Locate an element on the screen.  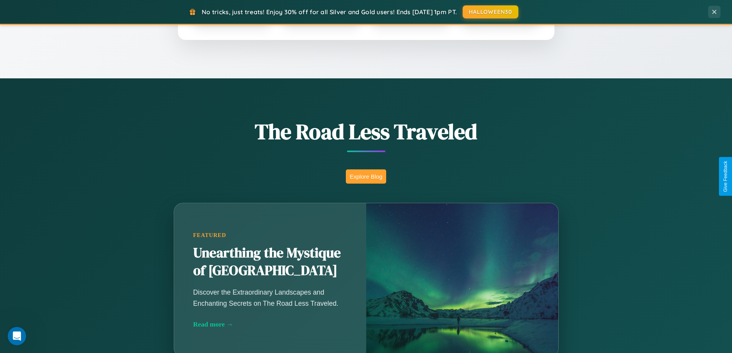
div: Read more → is located at coordinates (270, 324).